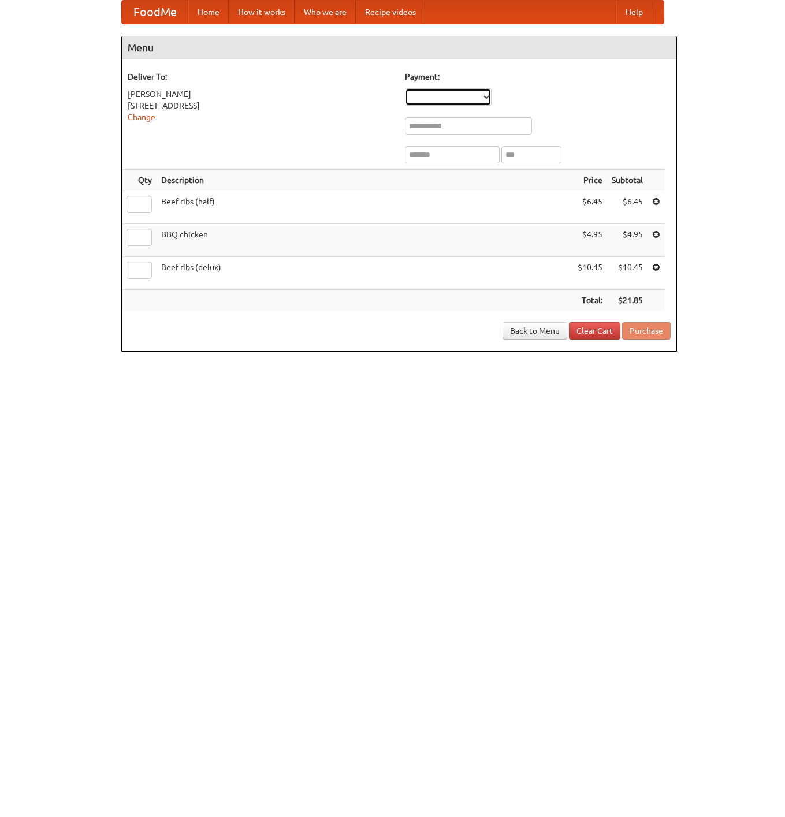 This screenshot has height=817, width=785. I want to click on a: Recipe videos, so click(390, 12).